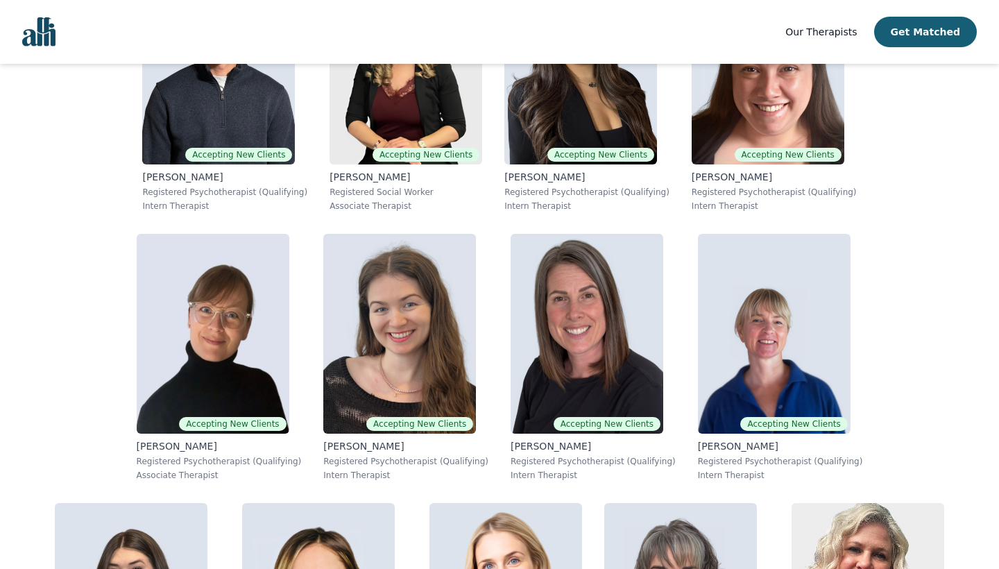 The image size is (999, 569). I want to click on button: Get Matched, so click(925, 32).